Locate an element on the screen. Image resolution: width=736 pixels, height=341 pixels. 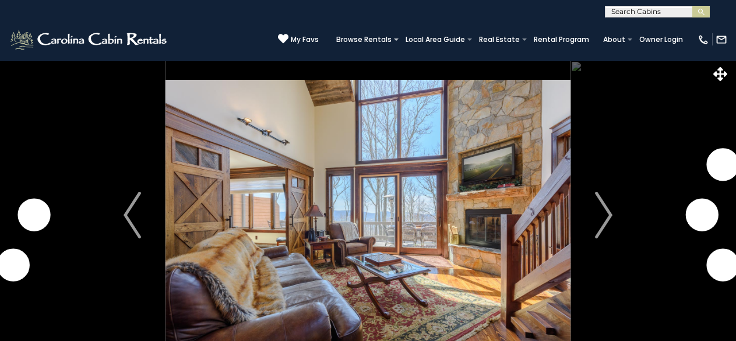
span: My Favs is located at coordinates (305, 40).